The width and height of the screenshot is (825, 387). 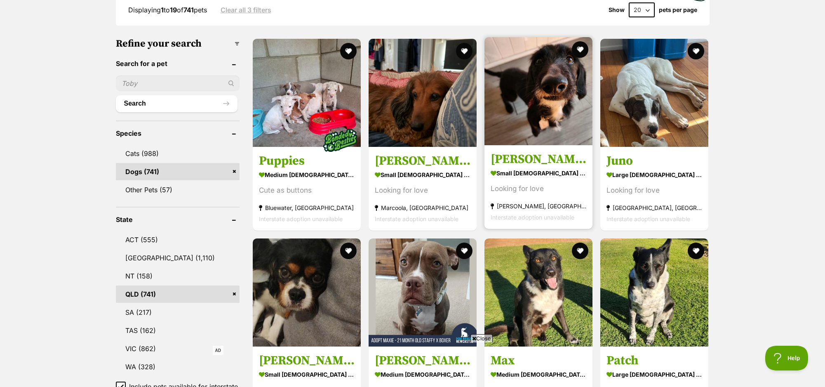 What do you see at coordinates (178, 294) in the screenshot?
I see `a: QLD (741)` at bounding box center [178, 294].